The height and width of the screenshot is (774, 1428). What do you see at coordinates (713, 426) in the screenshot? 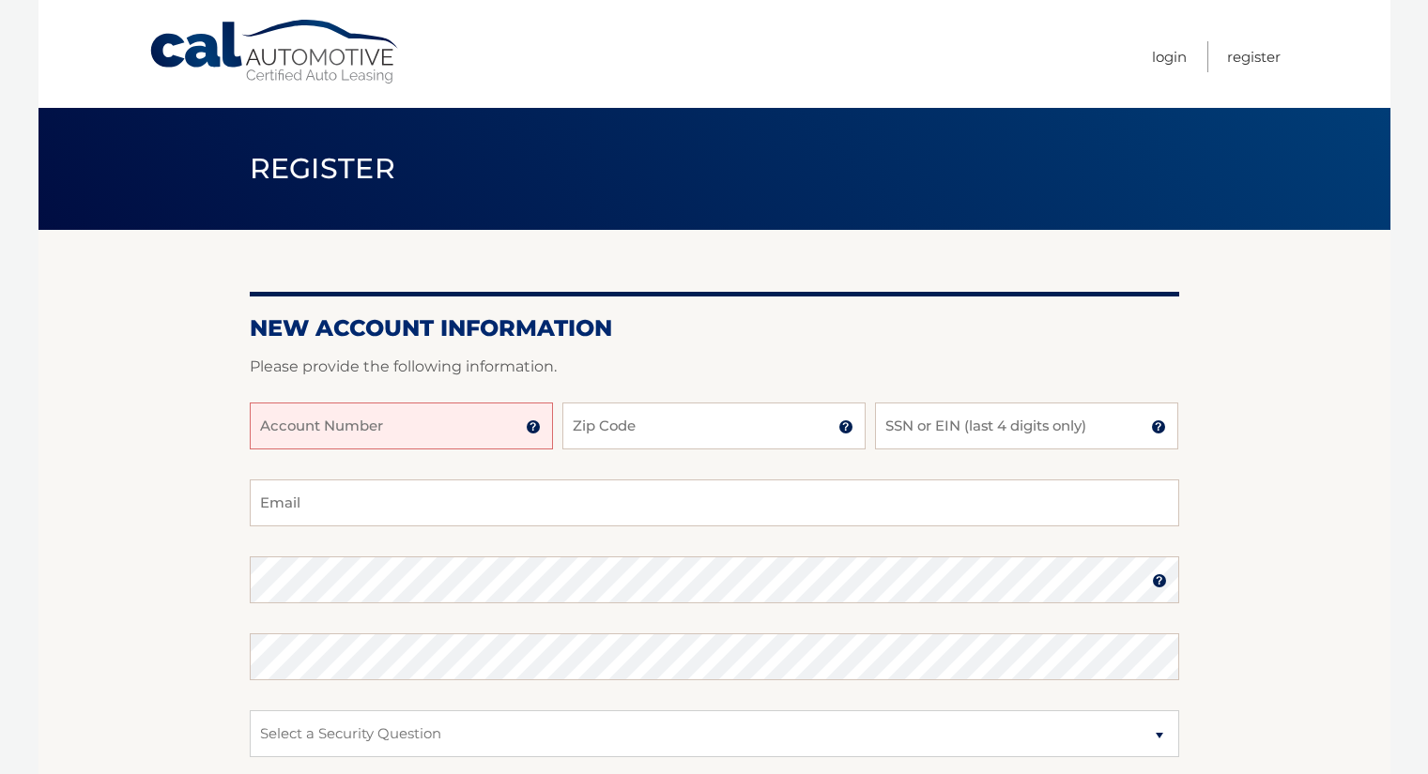
I see `input: Zip Code` at bounding box center [713, 426].